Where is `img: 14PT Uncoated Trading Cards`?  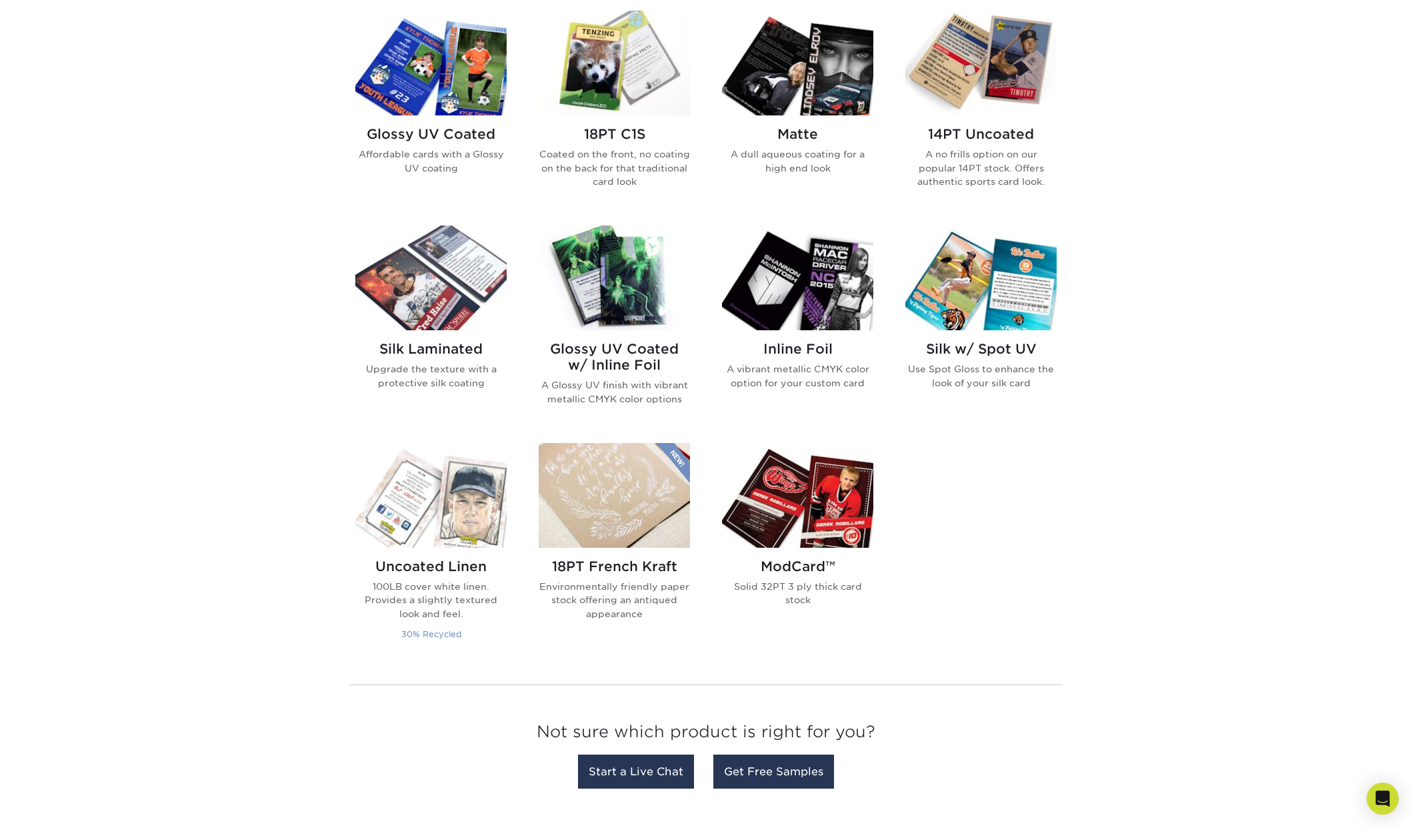
img: 14PT Uncoated Trading Cards is located at coordinates (981, 63).